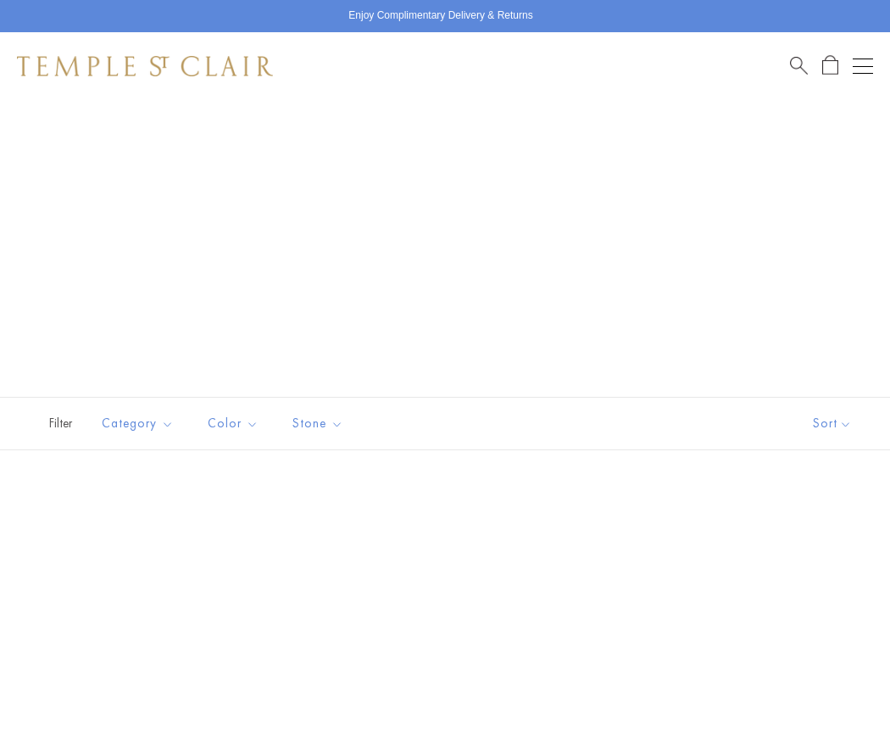 Image resolution: width=890 pixels, height=753 pixels. What do you see at coordinates (140, 423) in the screenshot?
I see `span: Category` at bounding box center [140, 423].